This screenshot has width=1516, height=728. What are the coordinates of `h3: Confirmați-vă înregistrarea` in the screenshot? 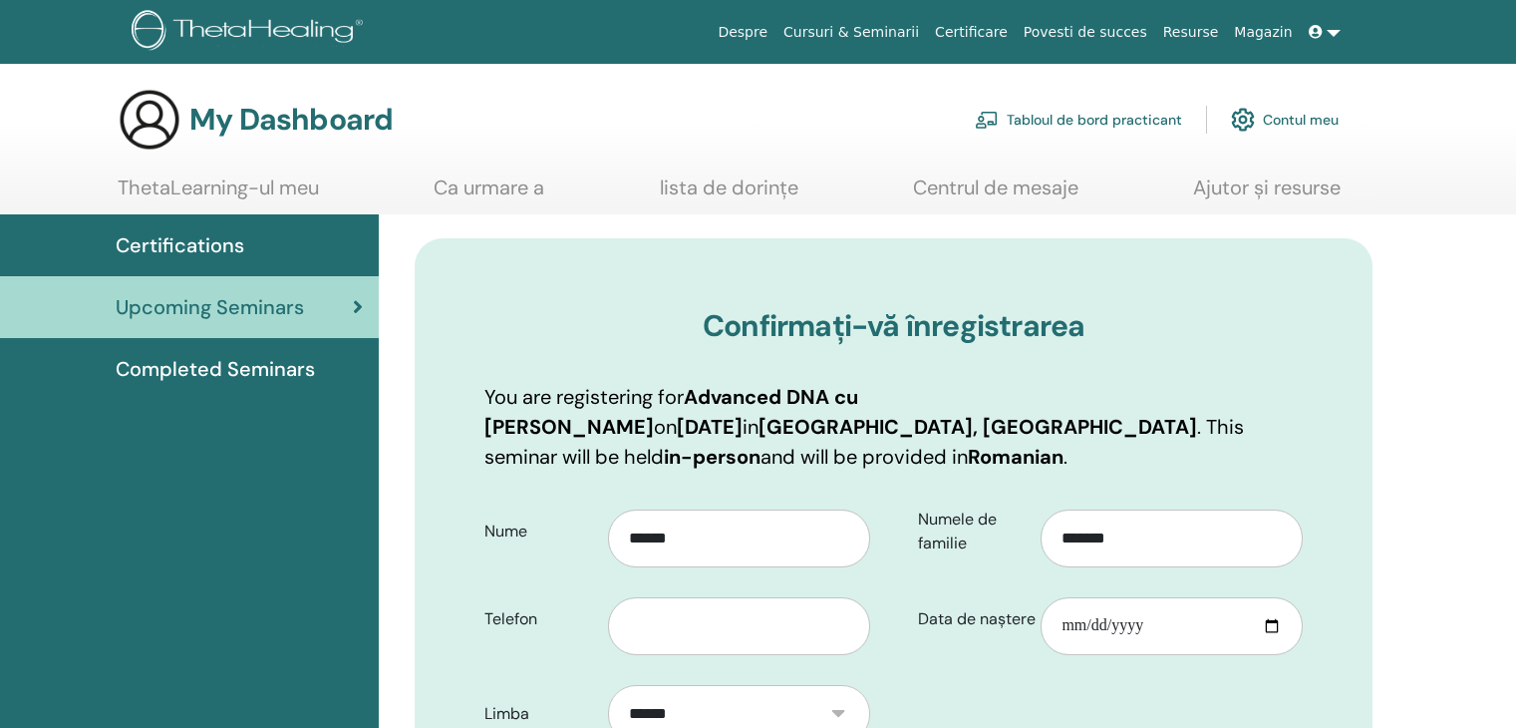 It's located at (893, 326).